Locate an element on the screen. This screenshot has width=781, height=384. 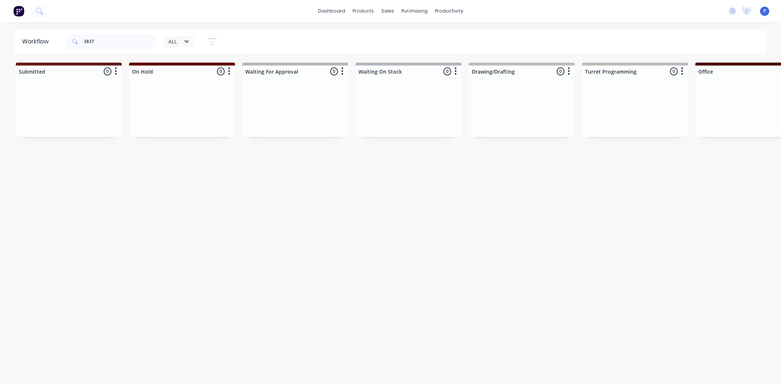
div: purchasing is located at coordinates (415, 11).